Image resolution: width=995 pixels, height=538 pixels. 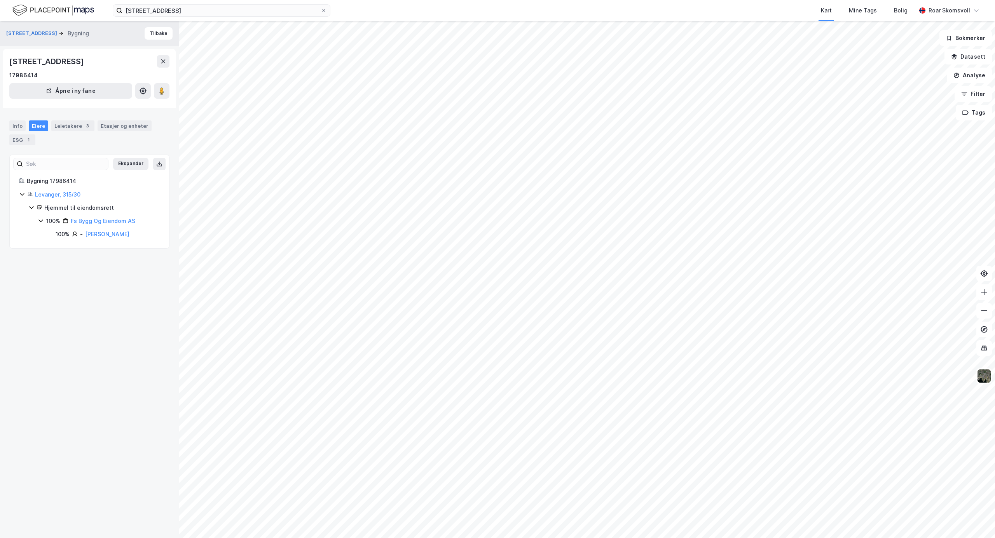 I want to click on img: logo.f888ab2527a4732fd821a326f86c7f29.svg, so click(x=53, y=10).